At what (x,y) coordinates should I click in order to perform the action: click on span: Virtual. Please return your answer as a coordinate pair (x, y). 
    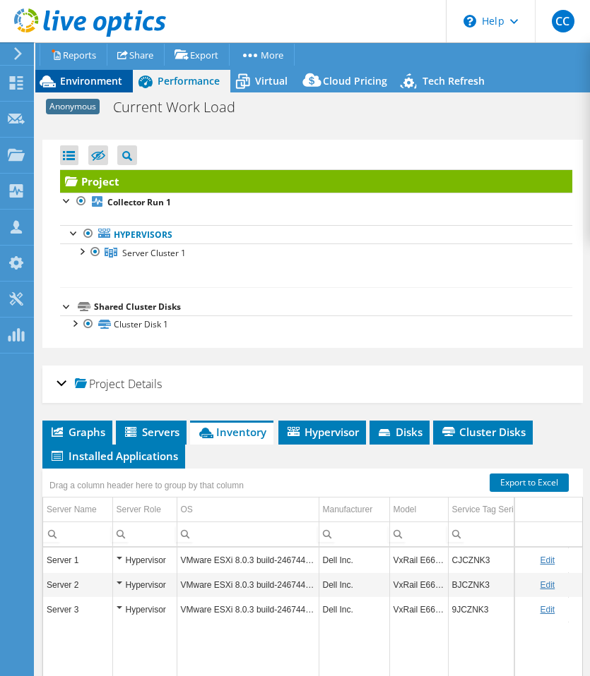
    Looking at the image, I should click on (271, 80).